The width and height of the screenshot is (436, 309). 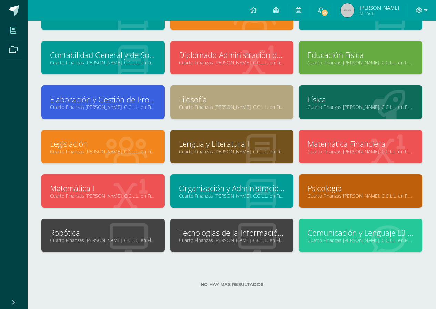 I want to click on label: No hay más resultados, so click(x=232, y=284).